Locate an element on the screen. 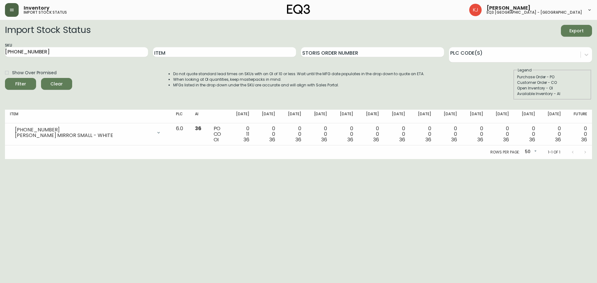 This screenshot has width=597, height=283. span: Show Over Promised is located at coordinates (34, 73).